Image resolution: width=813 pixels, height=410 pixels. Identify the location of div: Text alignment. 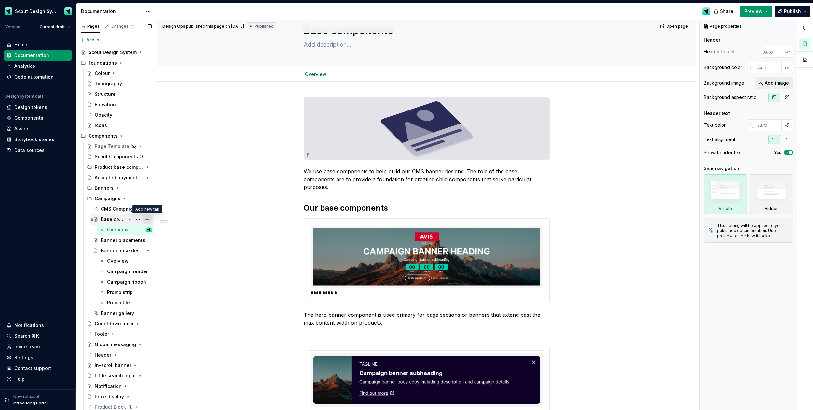
(719, 139).